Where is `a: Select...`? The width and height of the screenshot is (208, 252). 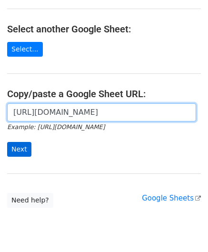
a: Select... is located at coordinates (25, 49).